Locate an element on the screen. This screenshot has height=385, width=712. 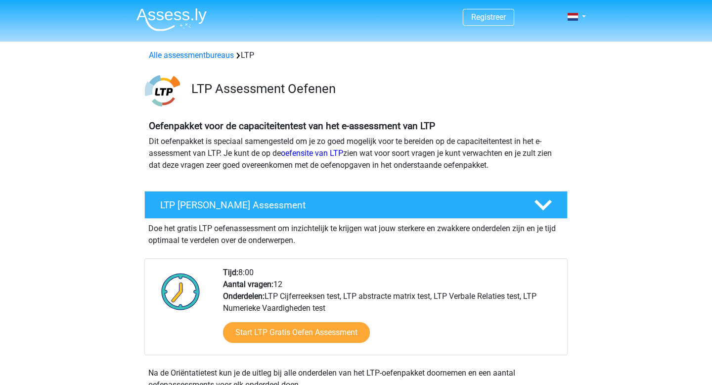
img: Assessly is located at coordinates (172, 19).